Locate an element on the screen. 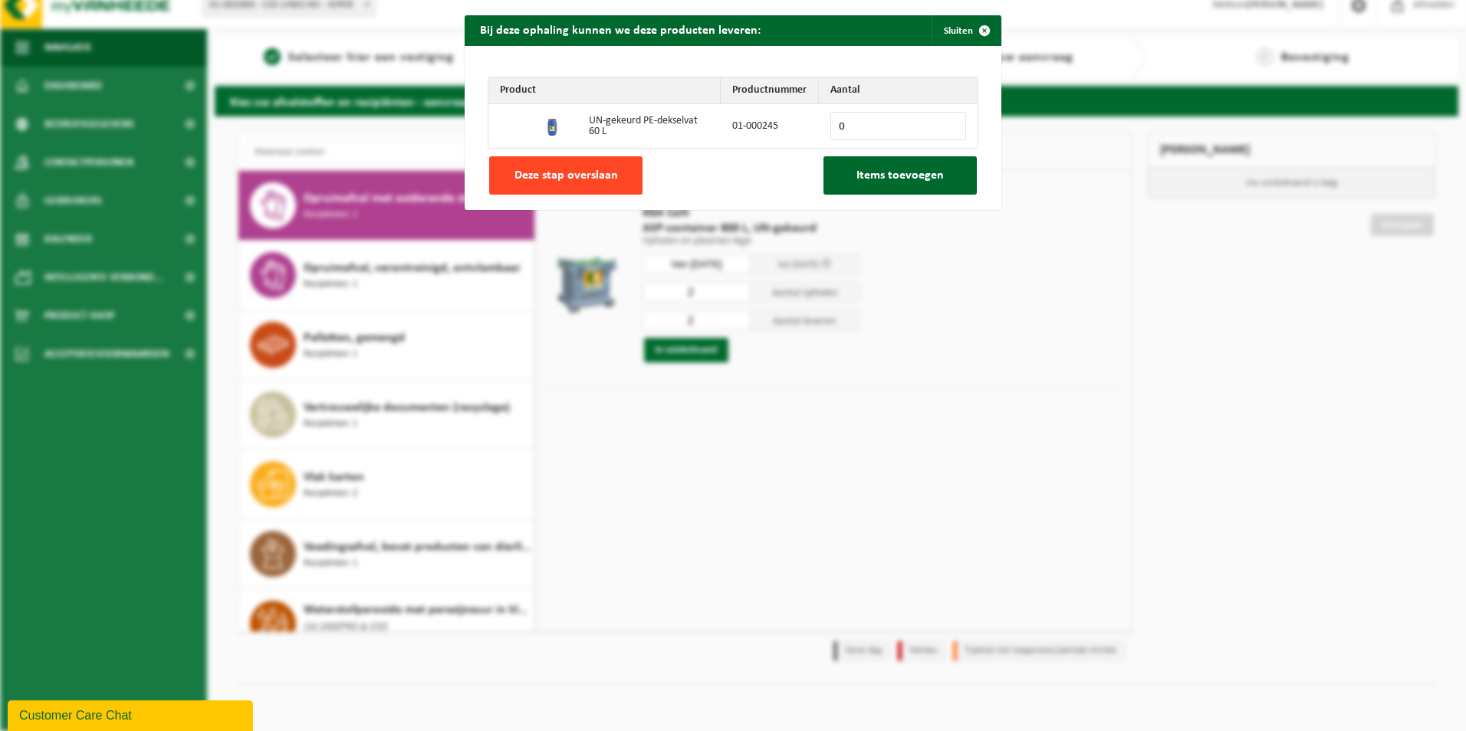 This screenshot has height=731, width=1466. div: Customer Care Chat is located at coordinates (123, 18).